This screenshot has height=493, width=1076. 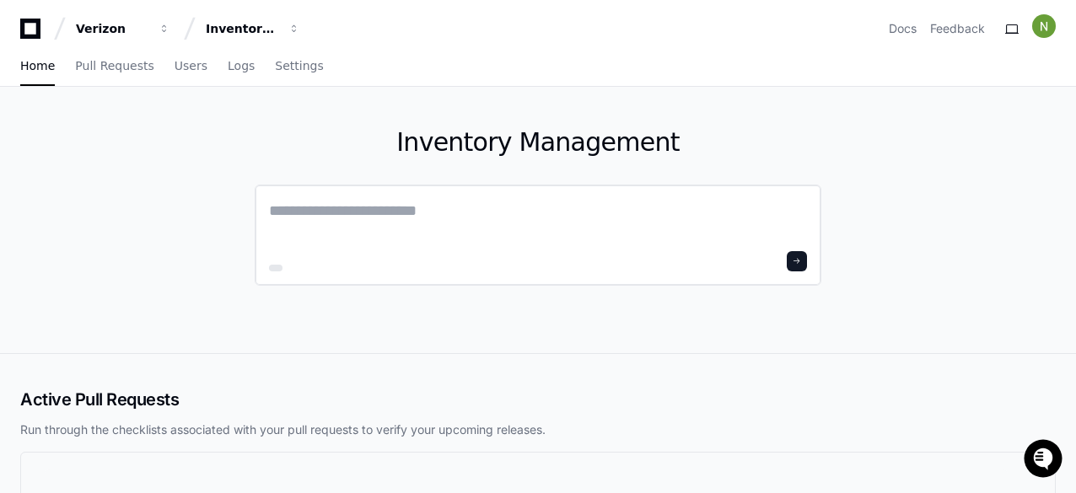 I want to click on span: Home, so click(x=37, y=66).